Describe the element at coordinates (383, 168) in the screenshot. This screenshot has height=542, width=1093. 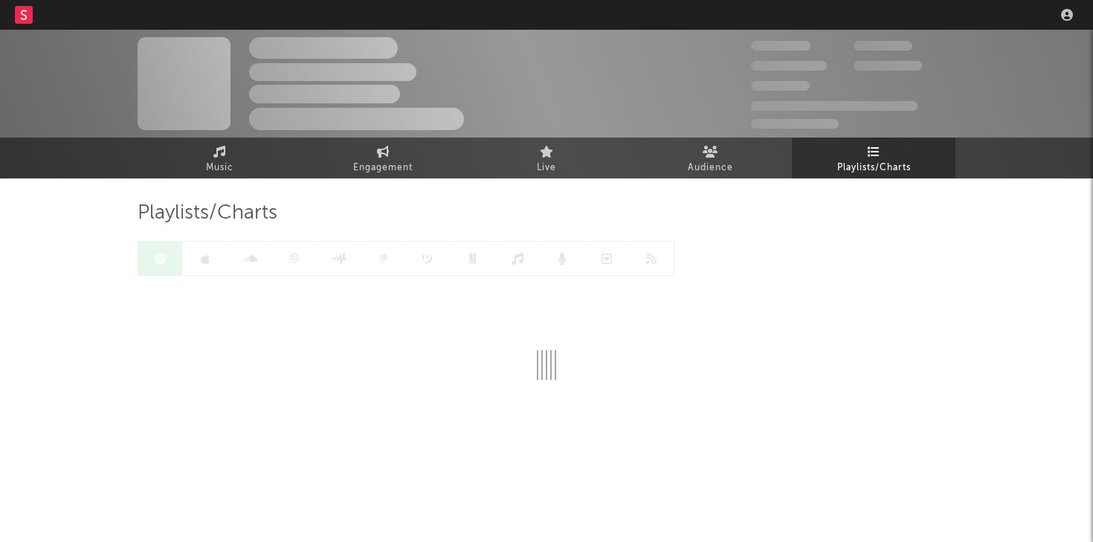
I see `span: Engagement` at that location.